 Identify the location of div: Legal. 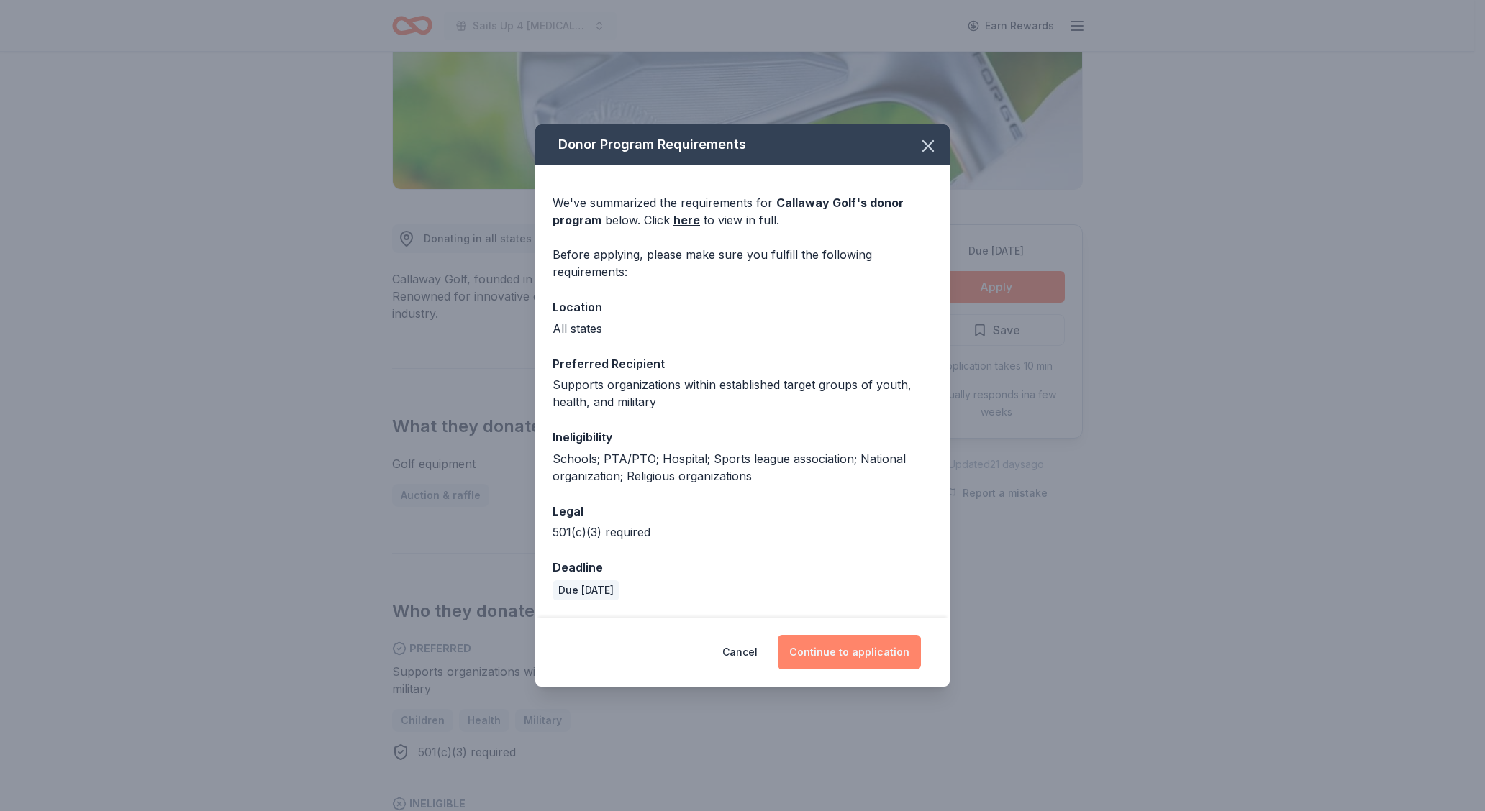
(742, 511).